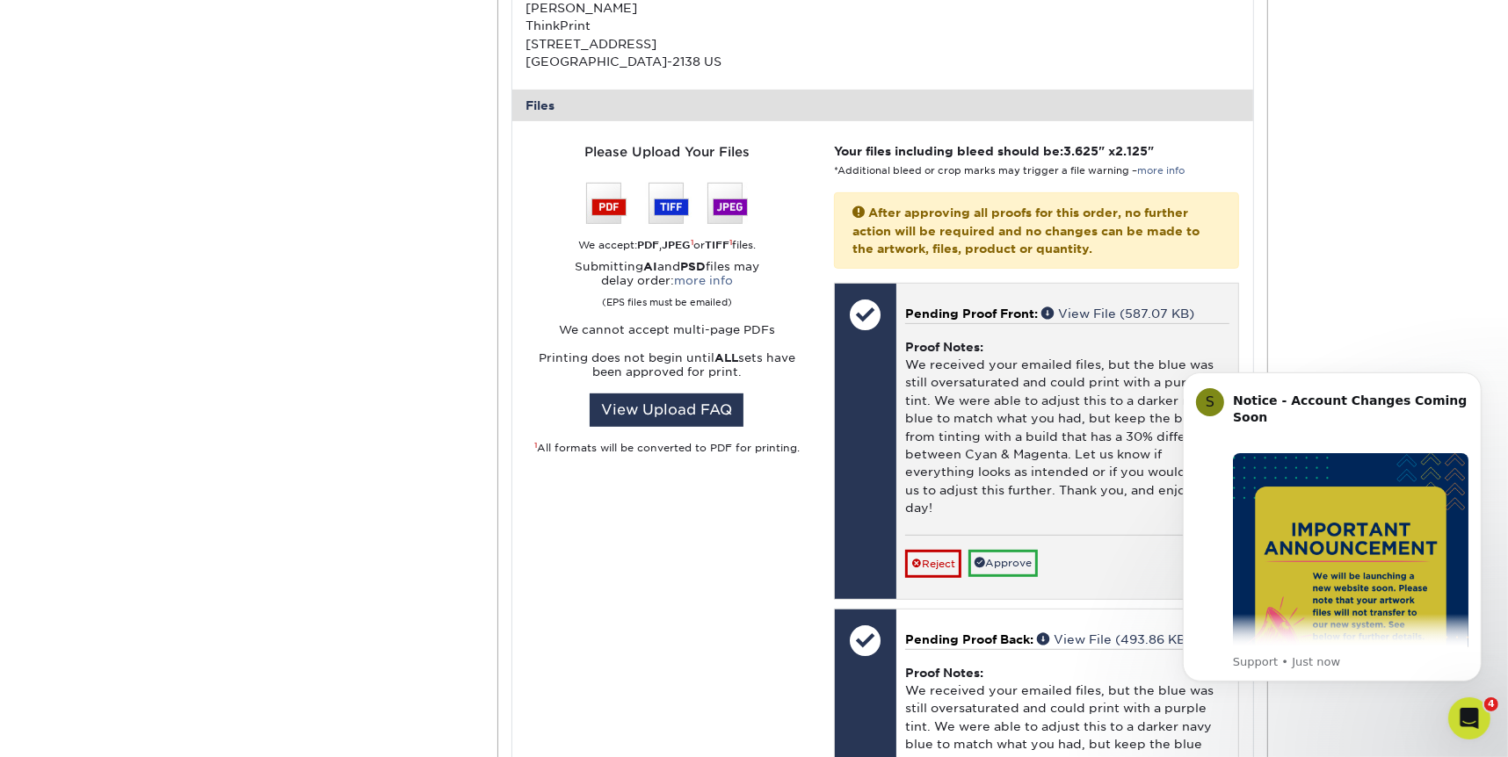 The image size is (1508, 757). Describe the element at coordinates (666, 410) in the screenshot. I see `a: View Upload FAQ` at that location.